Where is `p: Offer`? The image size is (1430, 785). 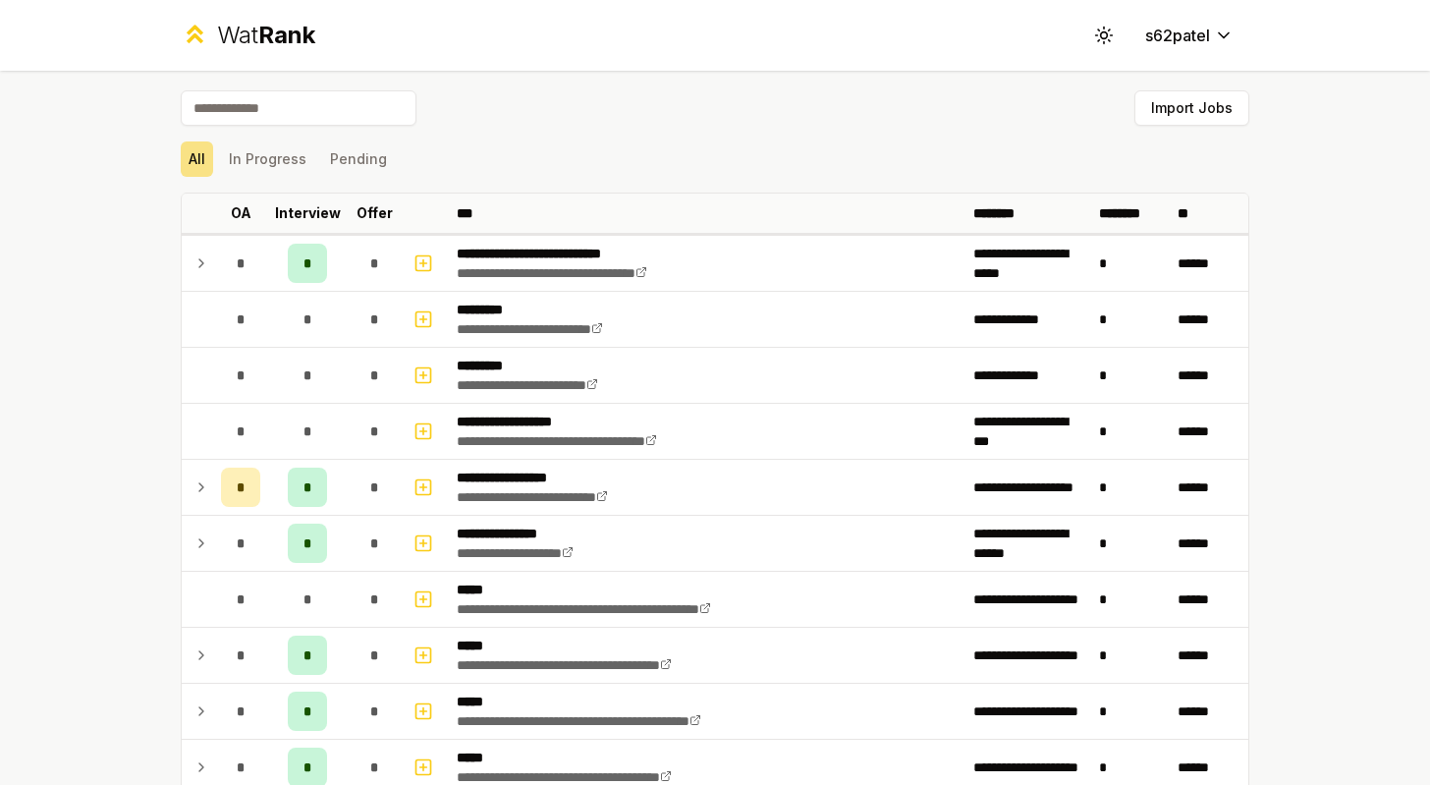
p: Offer is located at coordinates (374, 213).